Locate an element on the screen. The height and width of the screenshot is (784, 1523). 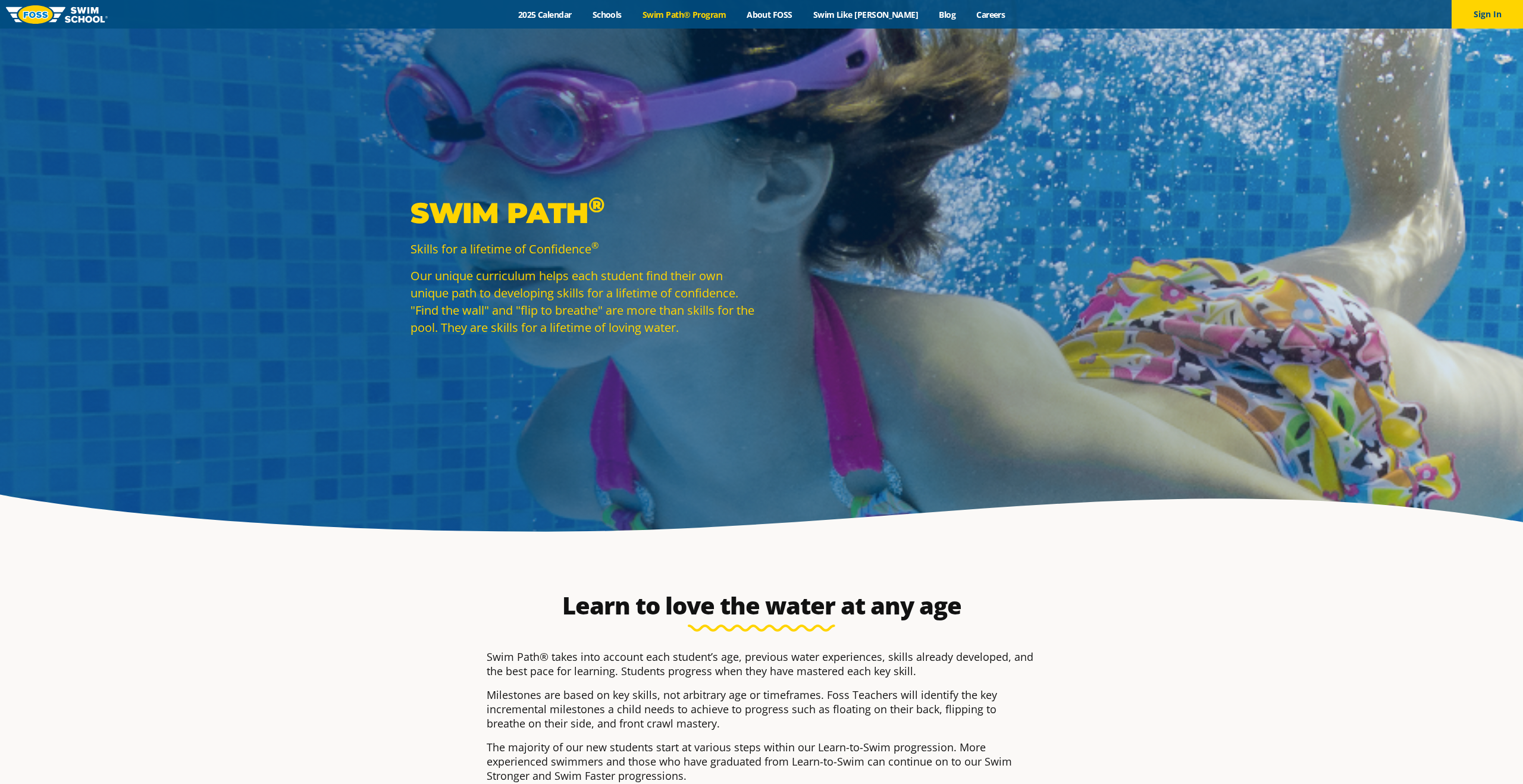
p: Our unique curriculum helps each student find their own unique path to developing skills for a li... is located at coordinates (583, 301).